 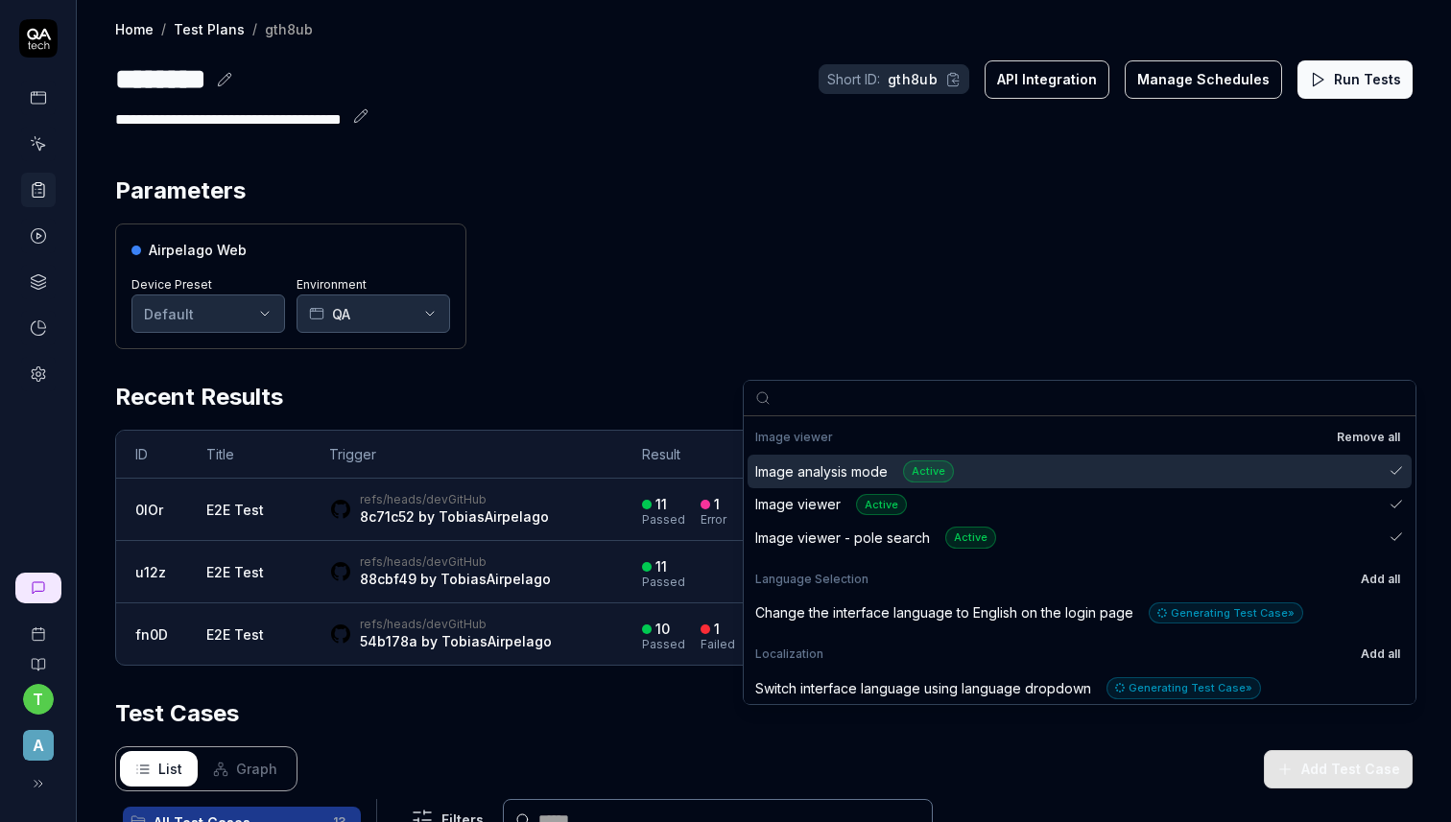 What do you see at coordinates (1047, 80) in the screenshot?
I see `button: API Integration` at bounding box center [1047, 80].